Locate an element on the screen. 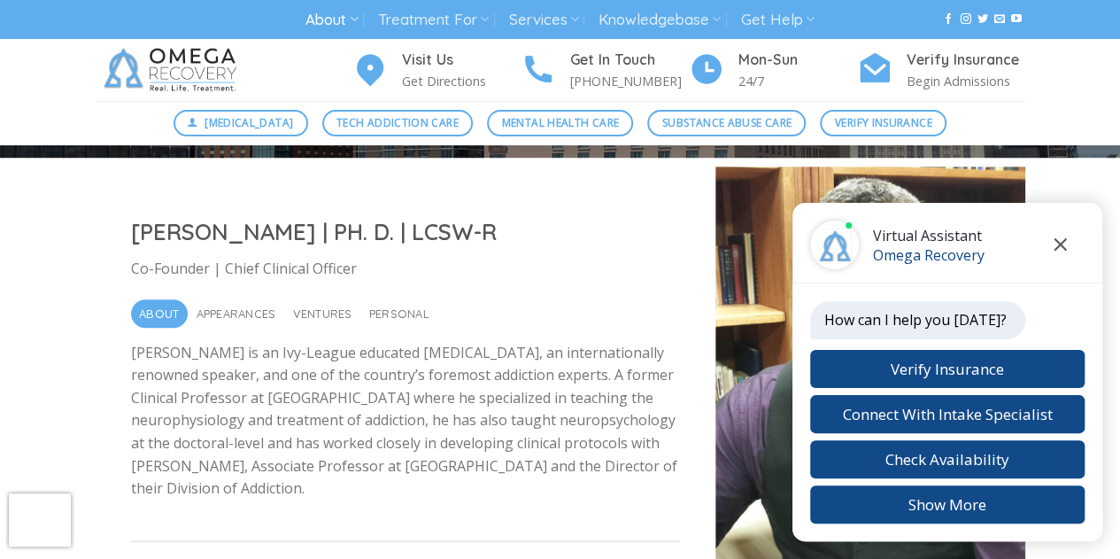 The width and height of the screenshot is (1120, 559). p: Begin Admissions is located at coordinates (966, 81).